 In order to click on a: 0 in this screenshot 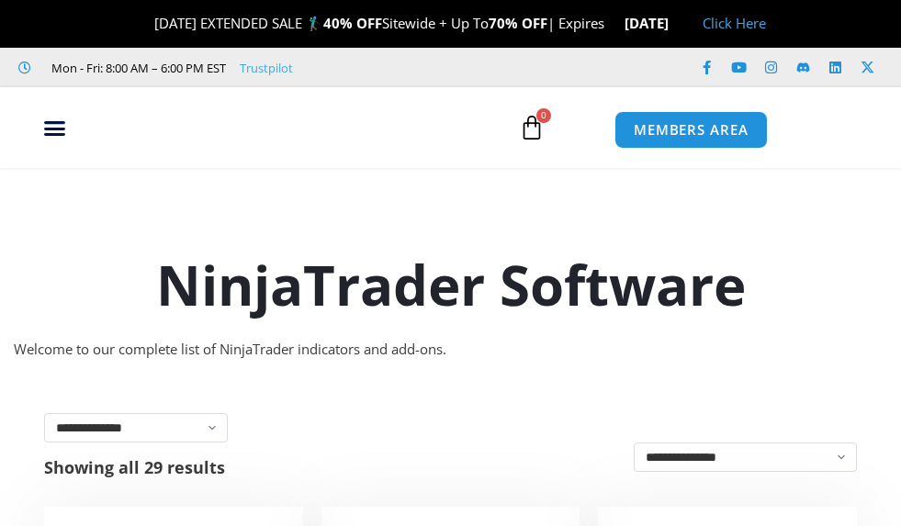, I will do `click(532, 128)`.